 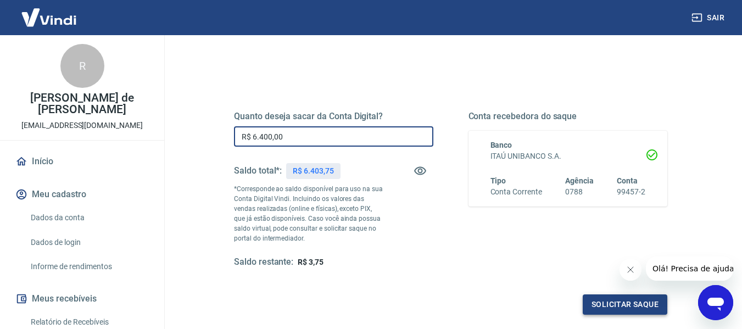 What do you see at coordinates (709, 18) in the screenshot?
I see `button: Sair` at bounding box center [709, 18].